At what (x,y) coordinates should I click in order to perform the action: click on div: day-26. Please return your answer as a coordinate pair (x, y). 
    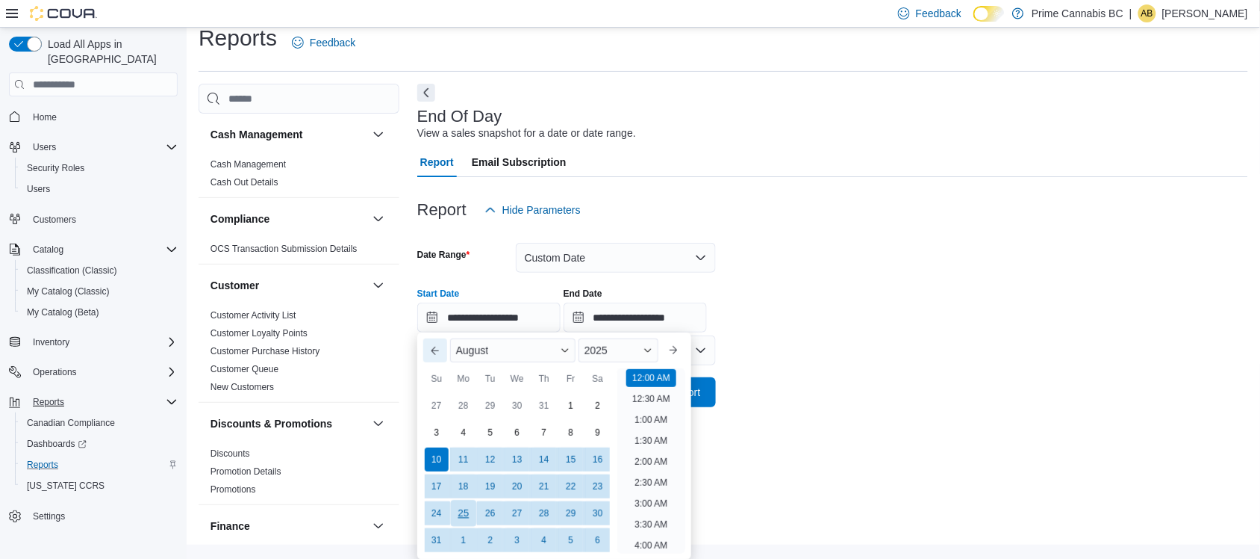
    Looking at the image, I should click on (491, 513).